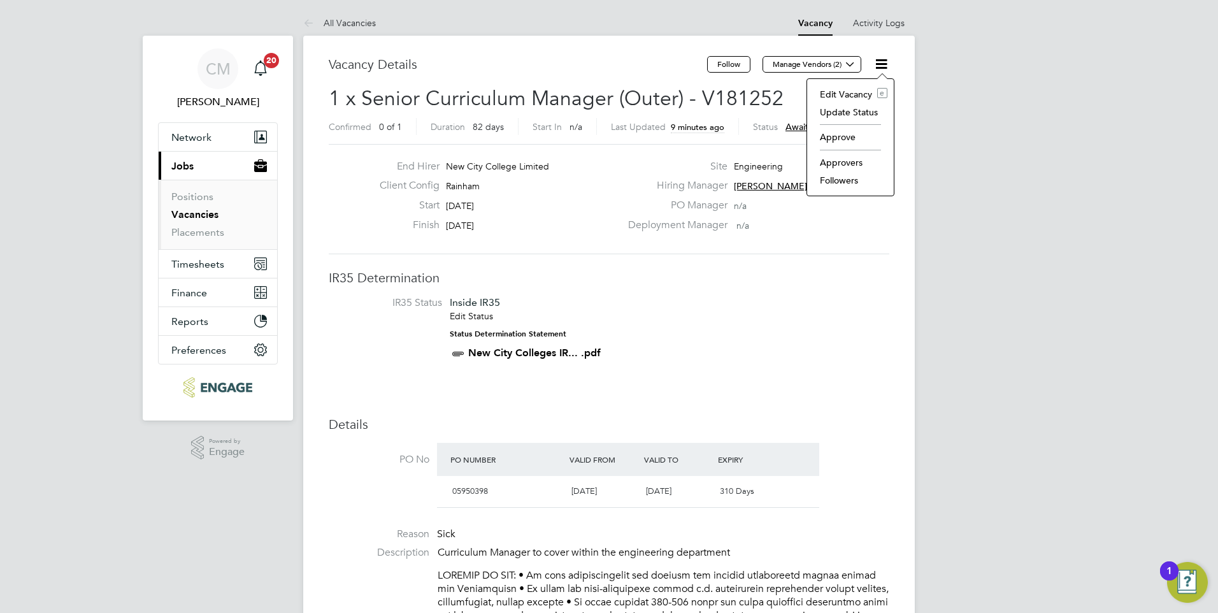 The width and height of the screenshot is (1218, 613). I want to click on a: Go to home page, so click(218, 387).